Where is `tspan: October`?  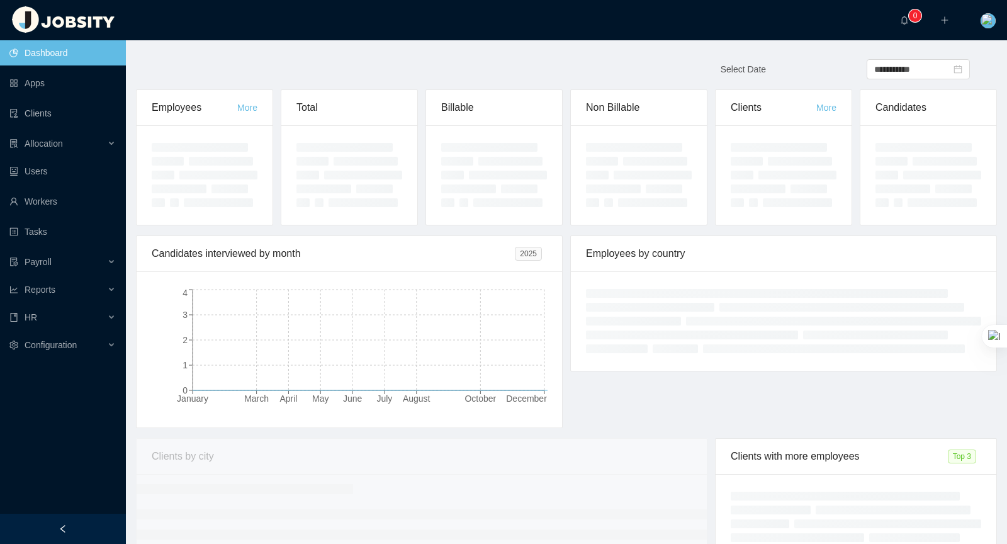 tspan: October is located at coordinates (480, 398).